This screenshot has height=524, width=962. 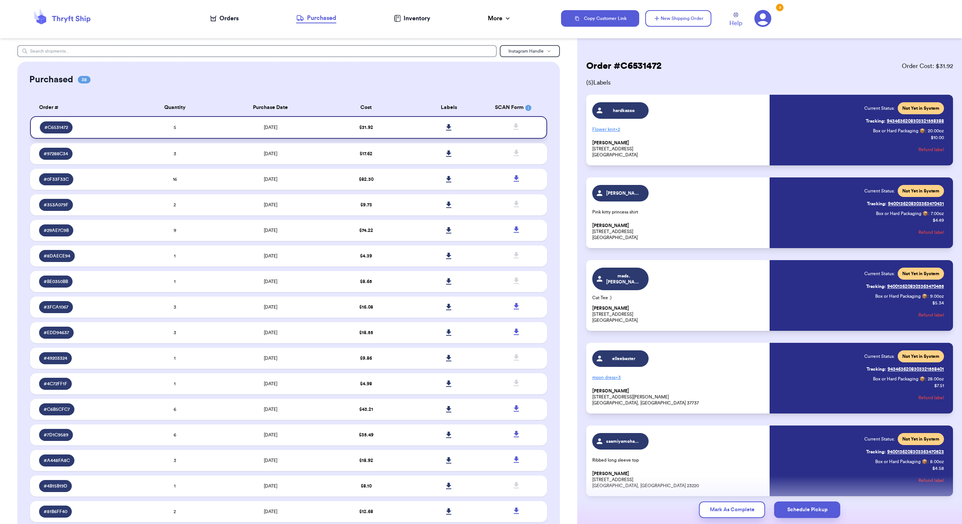 What do you see at coordinates (624, 66) in the screenshot?
I see `h2: Order # C6531472` at bounding box center [624, 66].